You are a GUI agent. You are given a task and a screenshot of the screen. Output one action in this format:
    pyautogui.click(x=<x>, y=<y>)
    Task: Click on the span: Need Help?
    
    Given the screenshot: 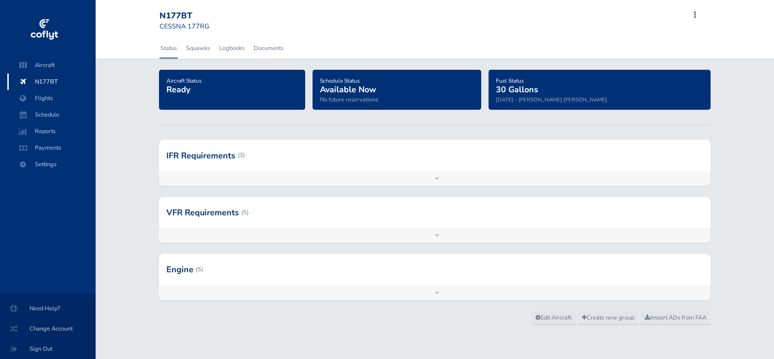 What is the action you would take?
    pyautogui.click(x=48, y=309)
    